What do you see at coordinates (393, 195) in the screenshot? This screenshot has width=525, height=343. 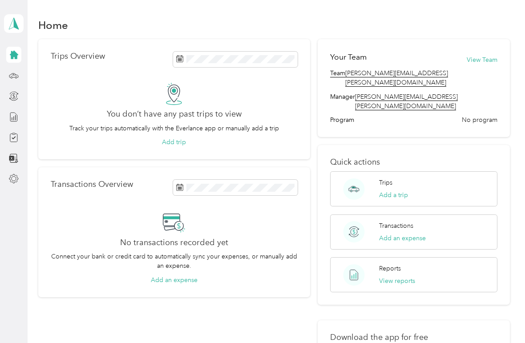 I see `button: Add a trip` at bounding box center [393, 195].